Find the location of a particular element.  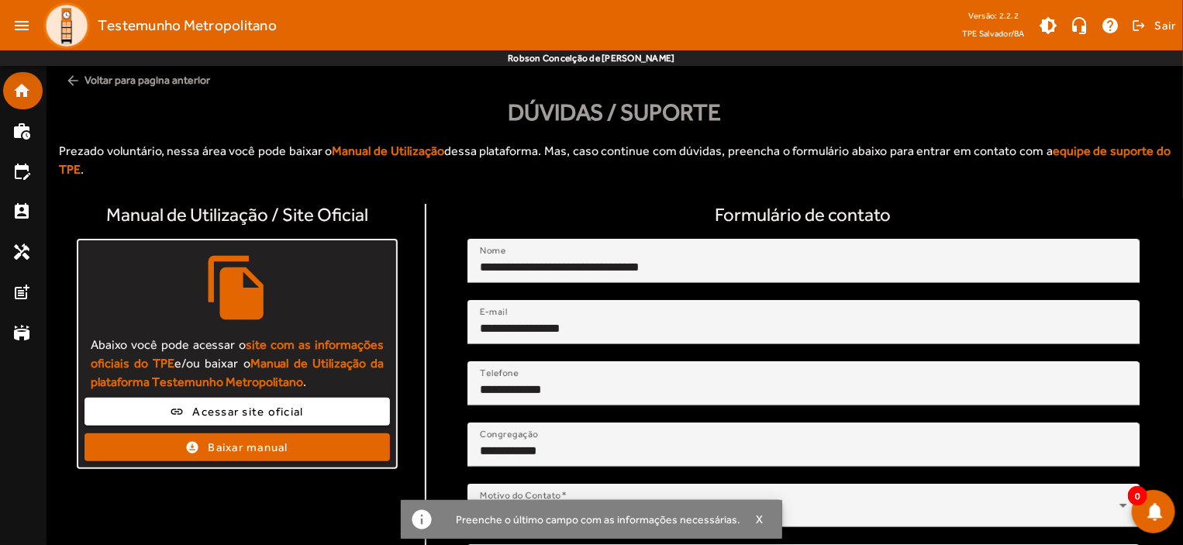

span: Sair is located at coordinates (1165, 26).